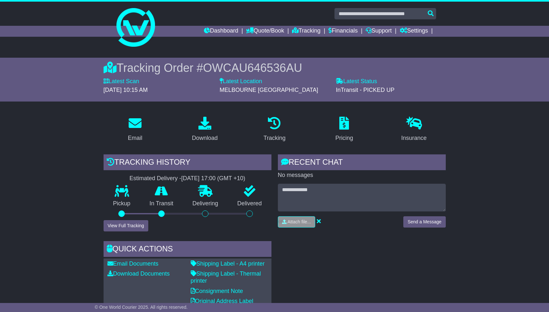  I want to click on button: View Full Tracking, so click(126, 225).